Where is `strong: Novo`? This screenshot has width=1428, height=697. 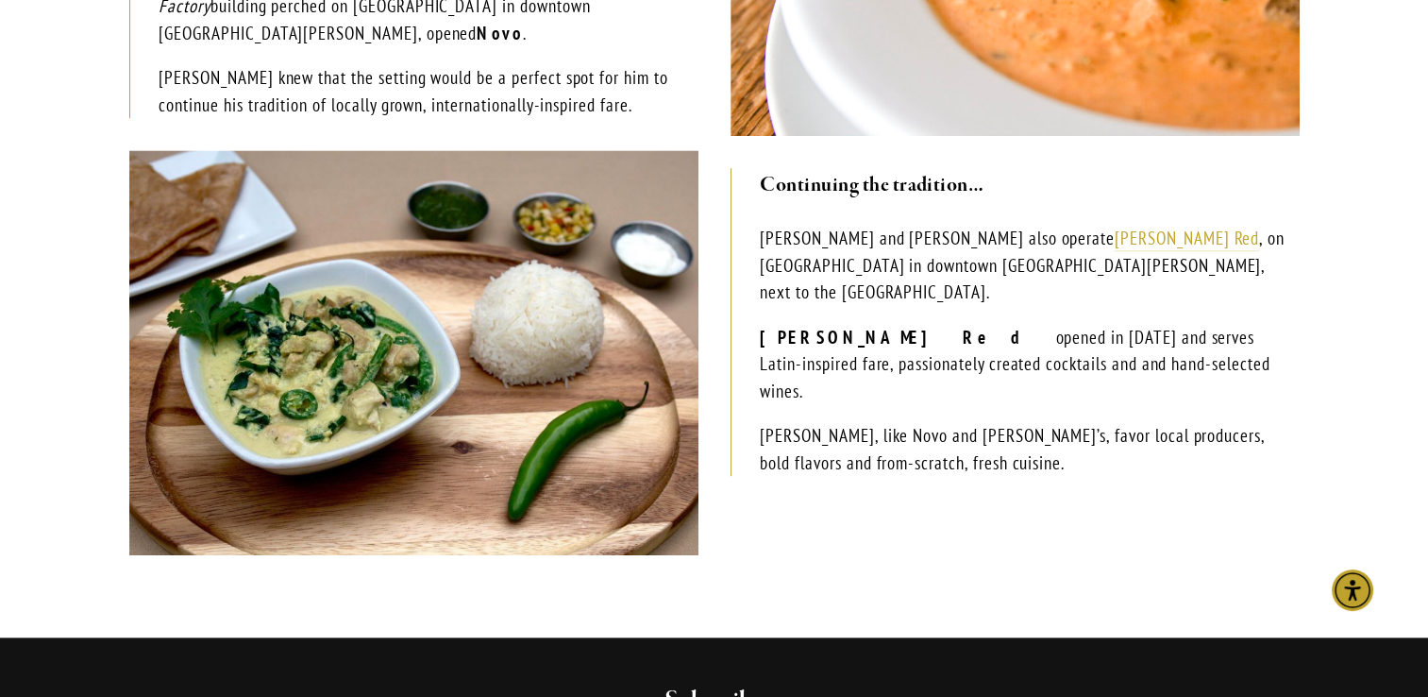
strong: Novo is located at coordinates (499, 33).